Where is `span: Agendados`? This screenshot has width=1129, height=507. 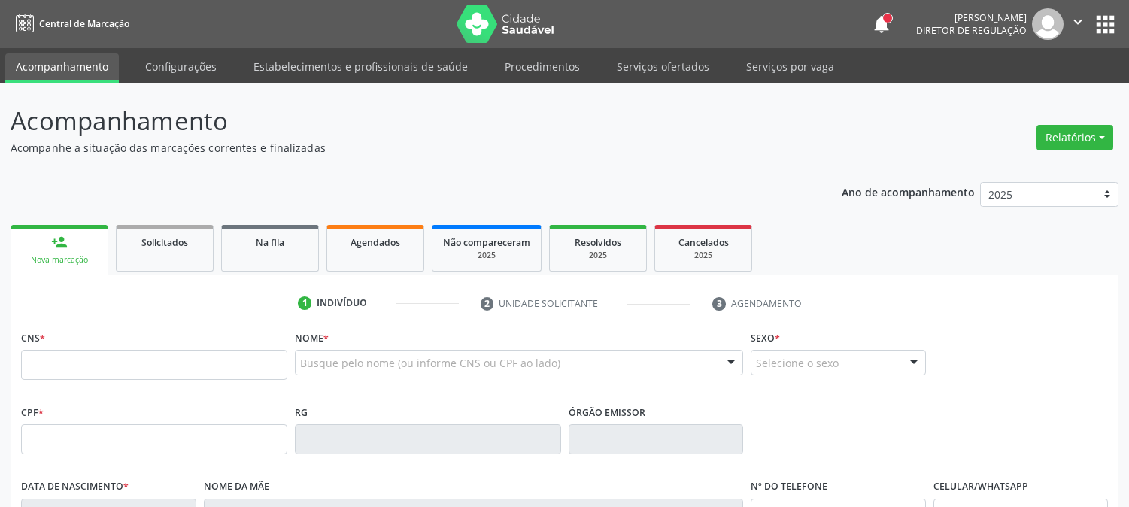
span: Agendados is located at coordinates (375, 242).